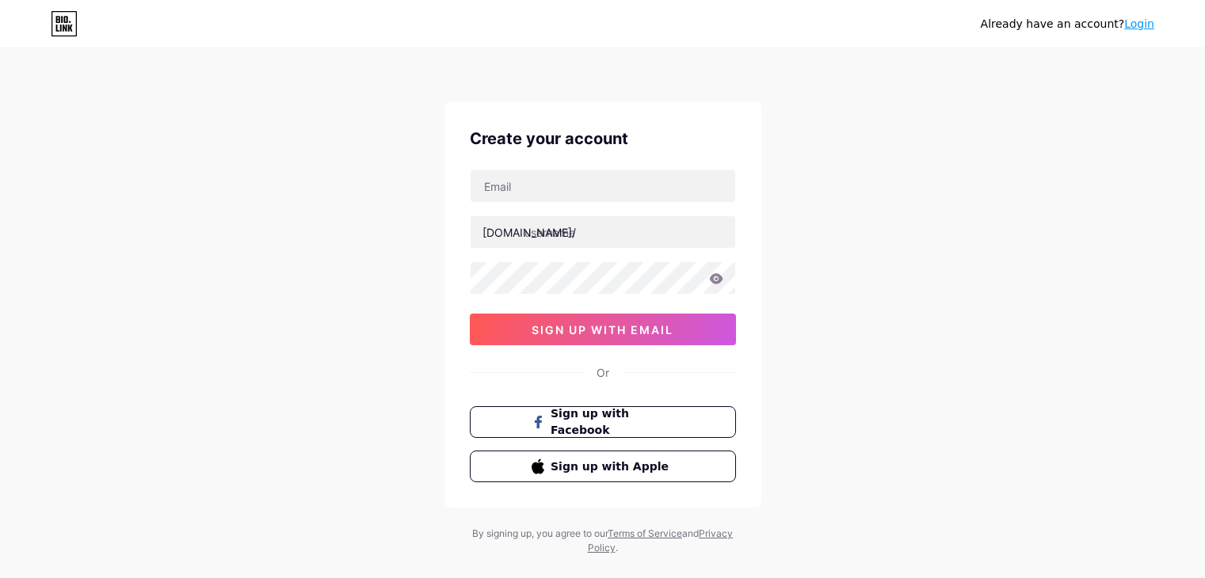 The width and height of the screenshot is (1205, 578). I want to click on div: Or, so click(603, 372).